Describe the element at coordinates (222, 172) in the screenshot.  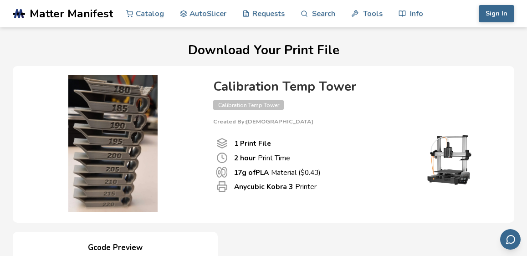
I see `span: Material Used` at that location.